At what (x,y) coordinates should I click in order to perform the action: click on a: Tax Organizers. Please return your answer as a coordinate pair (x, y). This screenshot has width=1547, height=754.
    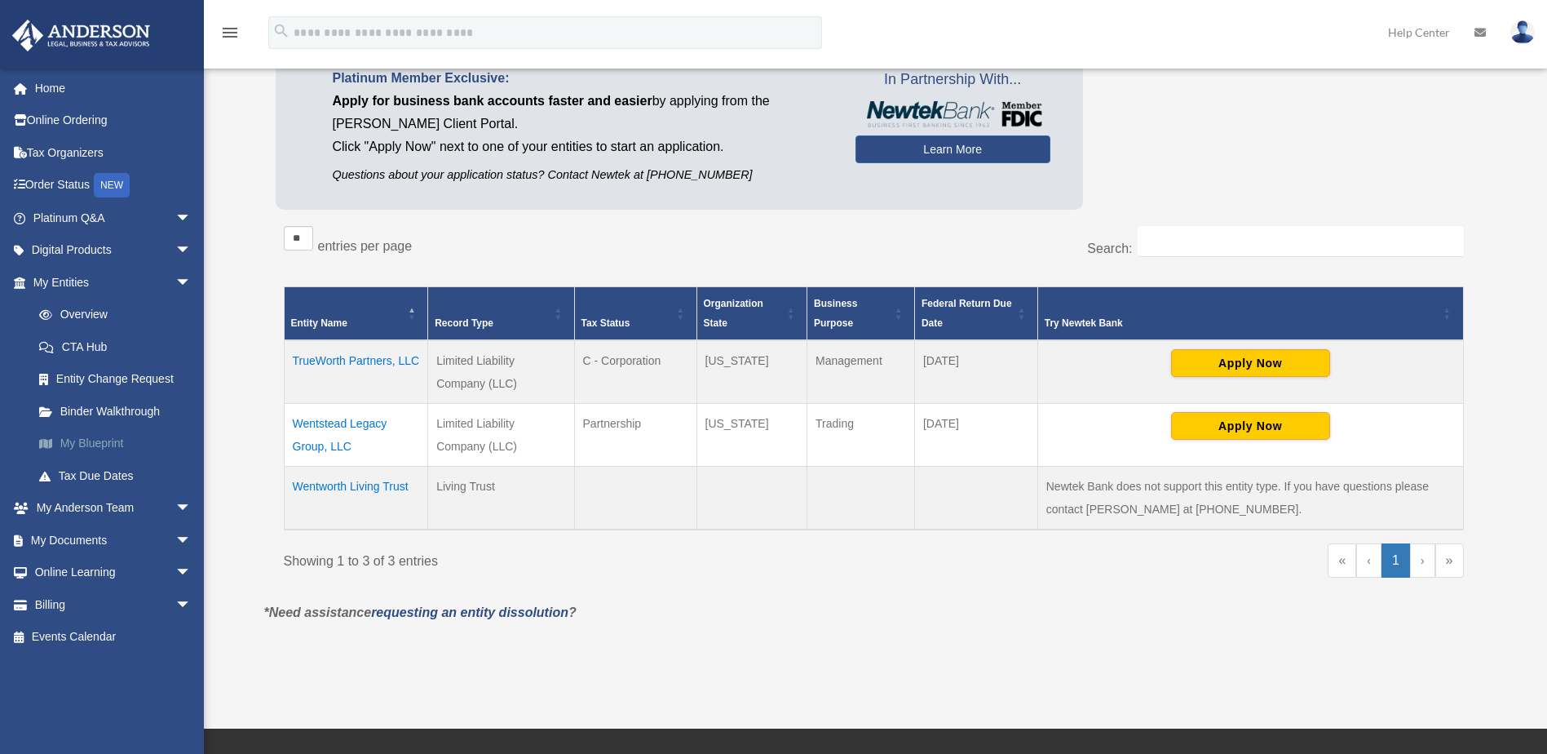
    Looking at the image, I should click on (113, 153).